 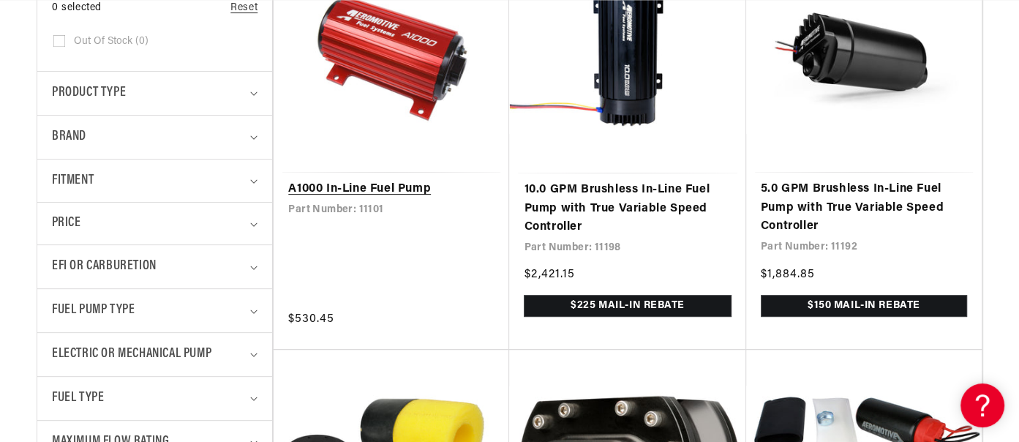 I want to click on summary: Price, so click(x=154, y=223).